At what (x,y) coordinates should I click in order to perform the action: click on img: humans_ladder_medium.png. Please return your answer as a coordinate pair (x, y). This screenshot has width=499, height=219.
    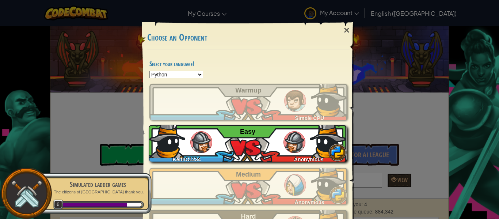
    Looking at the image, I should click on (295, 185).